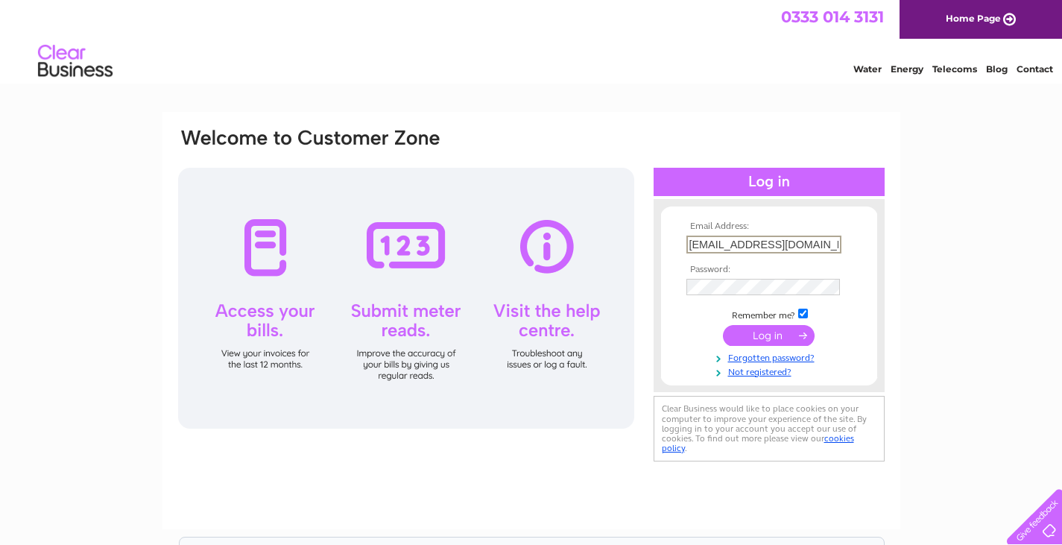 This screenshot has width=1062, height=545. What do you see at coordinates (907, 69) in the screenshot?
I see `a: Energy` at bounding box center [907, 69].